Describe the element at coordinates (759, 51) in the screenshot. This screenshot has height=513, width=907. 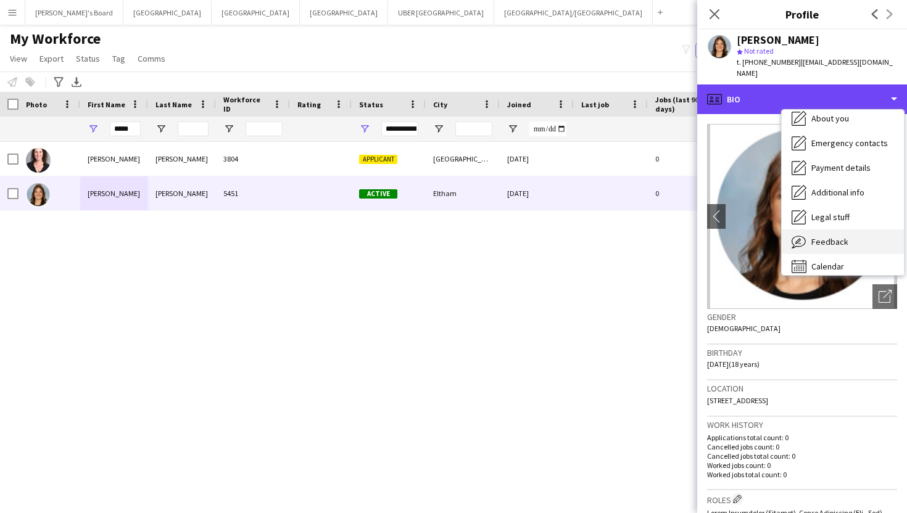
I see `span: Not rated` at that location.